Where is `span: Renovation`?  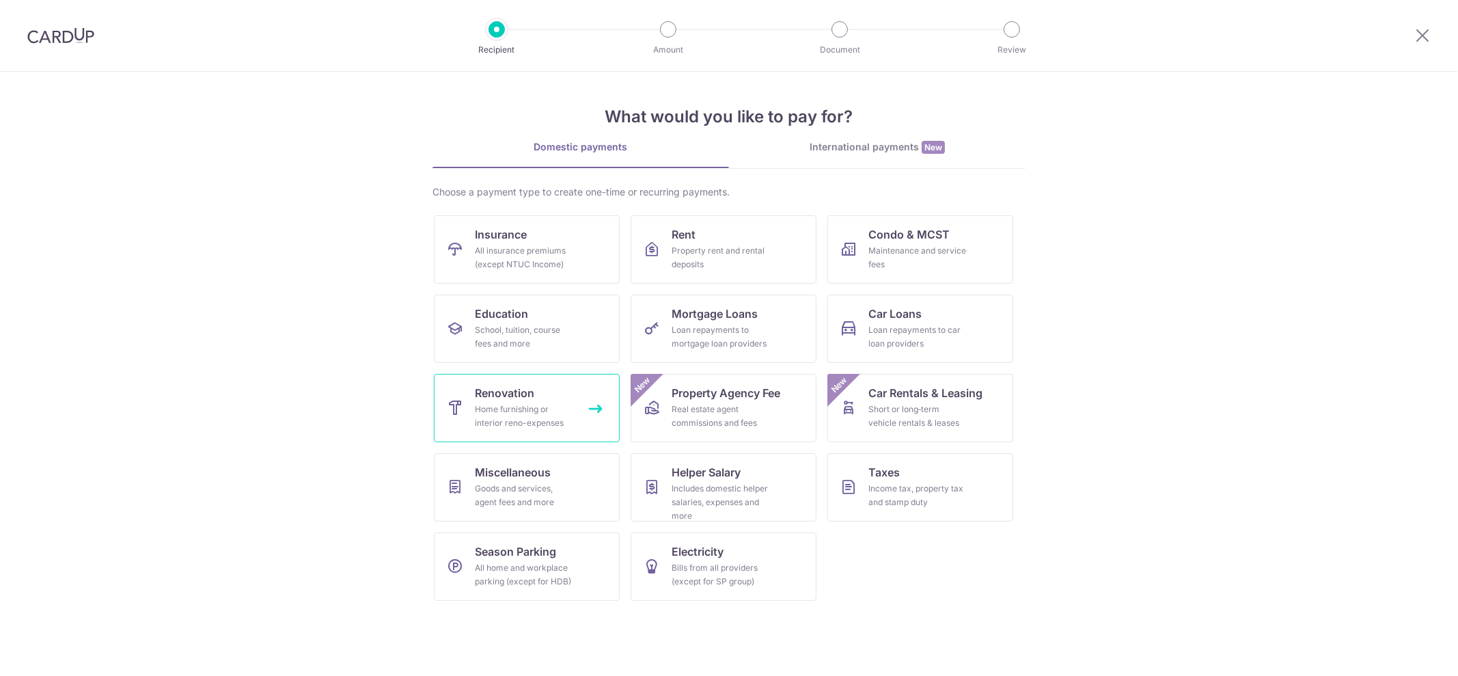 span: Renovation is located at coordinates (504, 393).